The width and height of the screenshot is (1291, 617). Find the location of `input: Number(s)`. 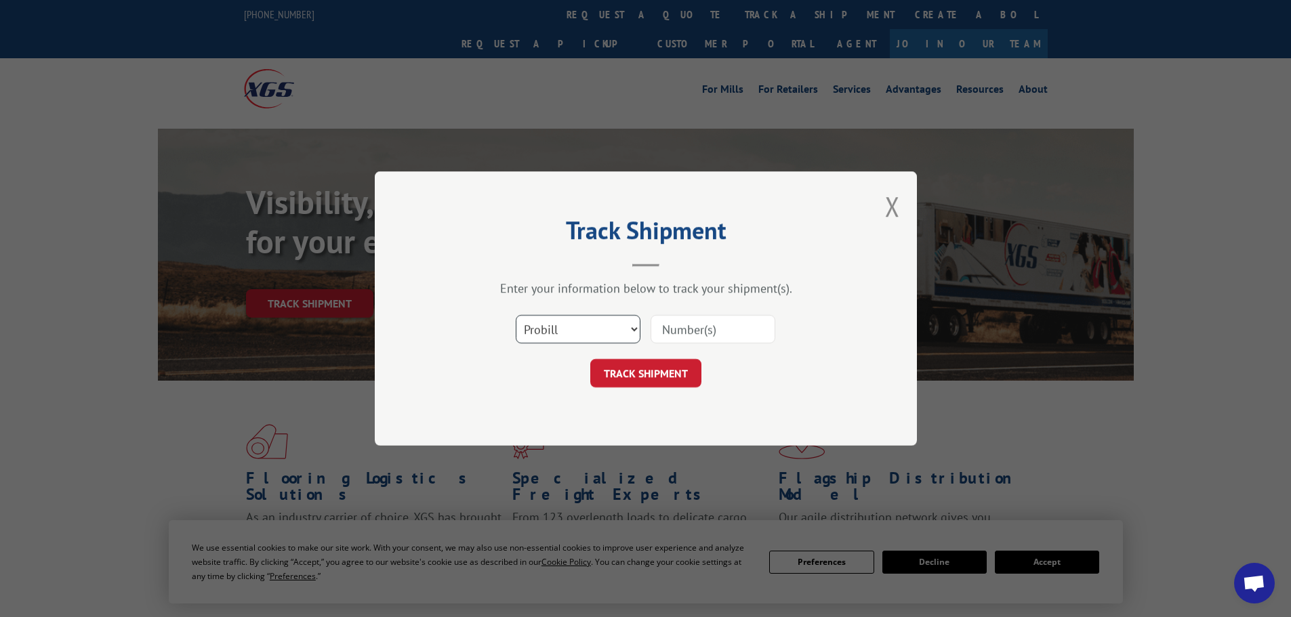

input: Number(s) is located at coordinates (713, 329).